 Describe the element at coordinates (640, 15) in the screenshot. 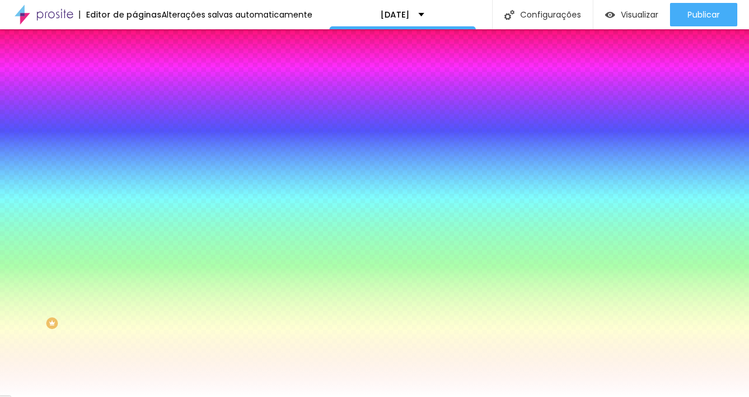

I see `span: Visualizar` at that location.